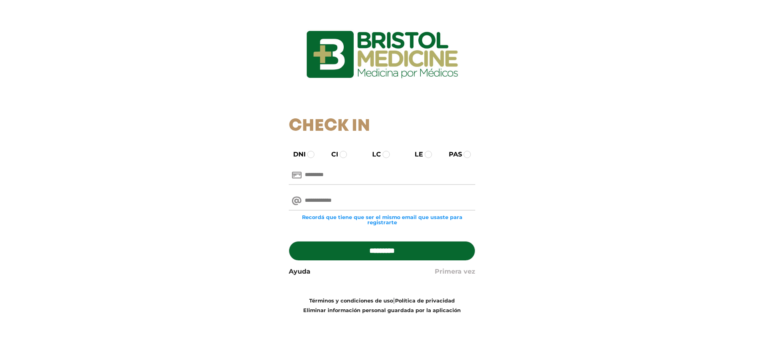  What do you see at coordinates (351, 300) in the screenshot?
I see `a: Términos y condiciones de uso` at bounding box center [351, 300].